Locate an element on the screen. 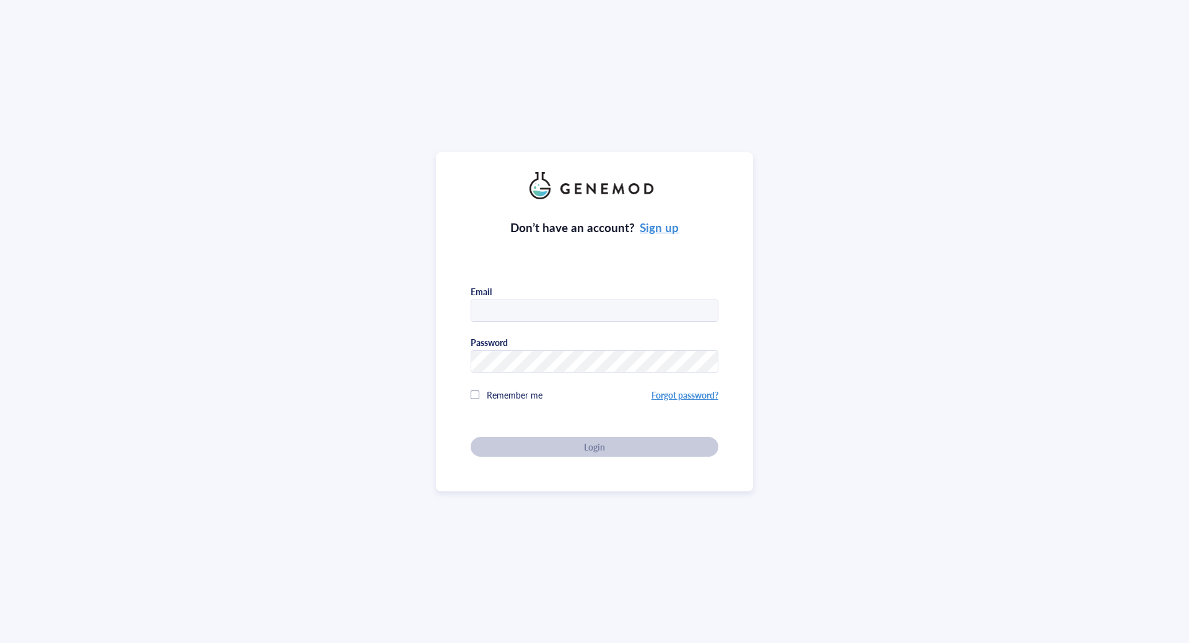  img: genemod_logo_light-BcqUzbGq.png is located at coordinates (594, 186).